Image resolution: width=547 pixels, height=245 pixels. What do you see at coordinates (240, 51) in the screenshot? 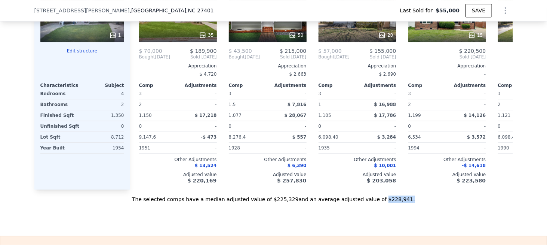
I see `span: $ 43,500` at bounding box center [240, 51].